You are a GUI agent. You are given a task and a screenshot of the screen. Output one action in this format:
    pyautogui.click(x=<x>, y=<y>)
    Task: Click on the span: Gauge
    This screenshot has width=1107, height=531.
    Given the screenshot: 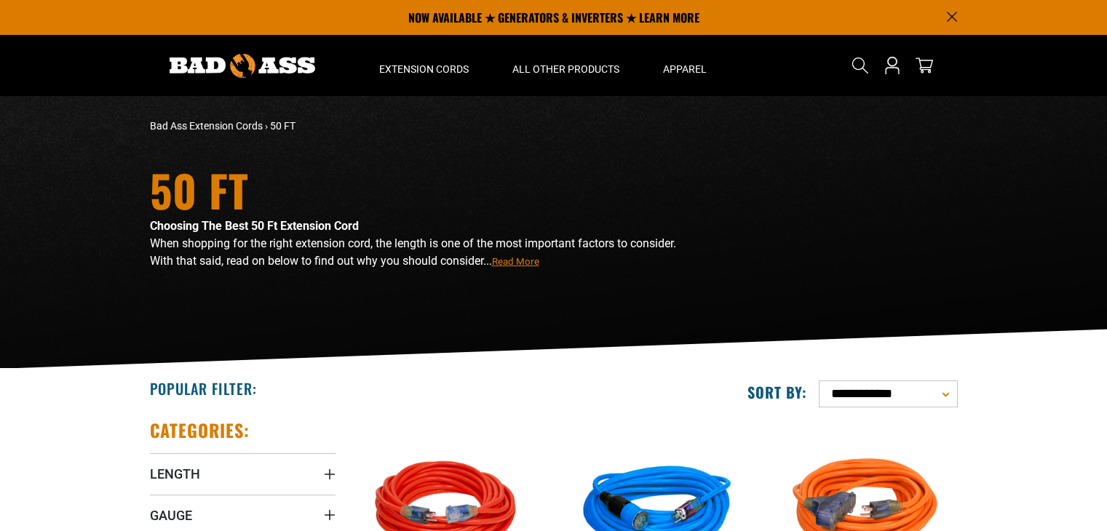 What is the action you would take?
    pyautogui.click(x=171, y=515)
    